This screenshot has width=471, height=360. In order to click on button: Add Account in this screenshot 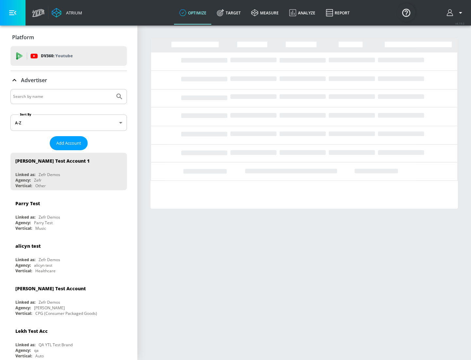, I will do `click(69, 143)`.